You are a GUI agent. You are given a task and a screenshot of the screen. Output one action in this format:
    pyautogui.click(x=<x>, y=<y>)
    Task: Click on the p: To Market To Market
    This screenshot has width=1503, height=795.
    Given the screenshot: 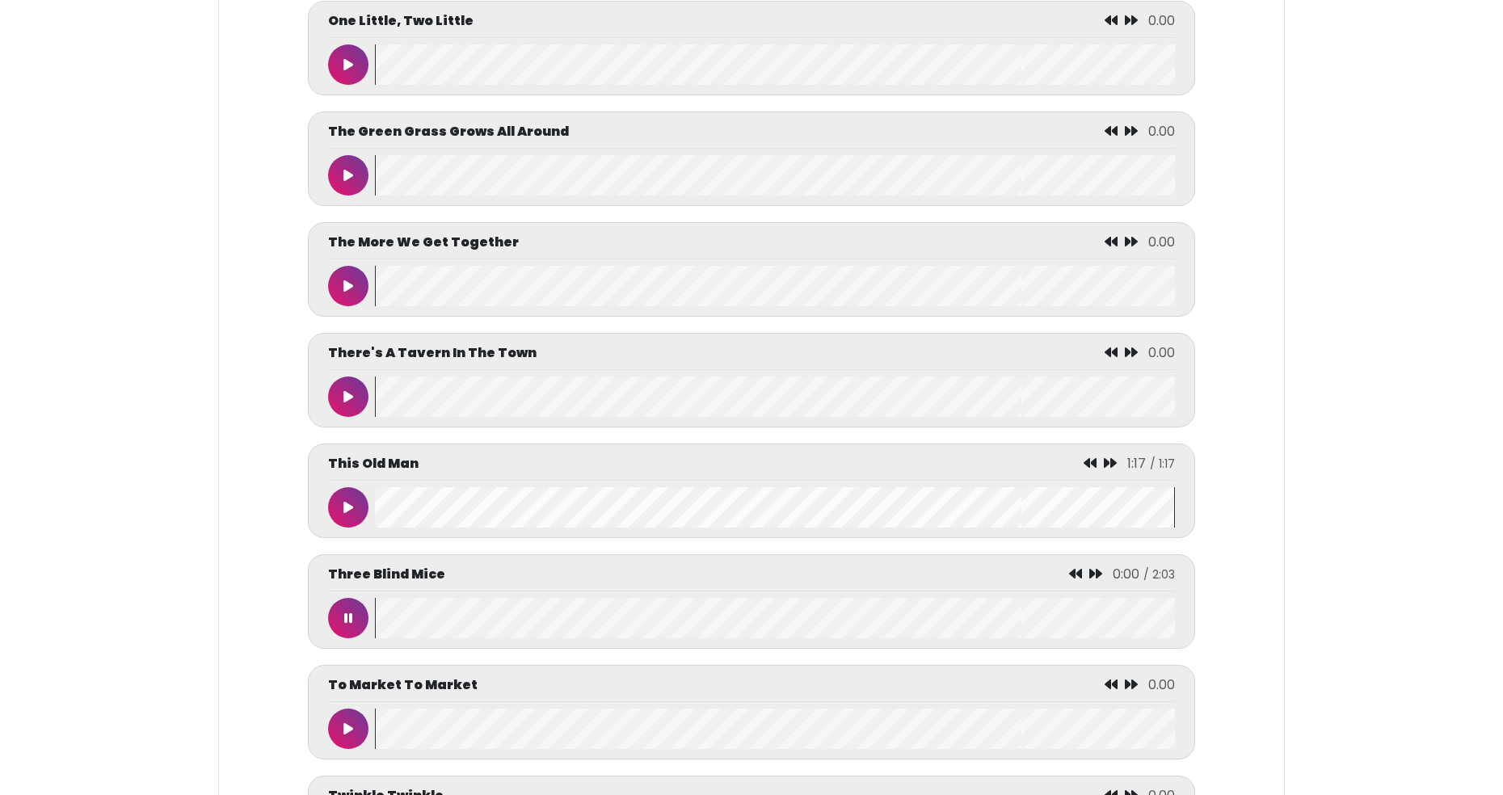 What is the action you would take?
    pyautogui.click(x=403, y=685)
    